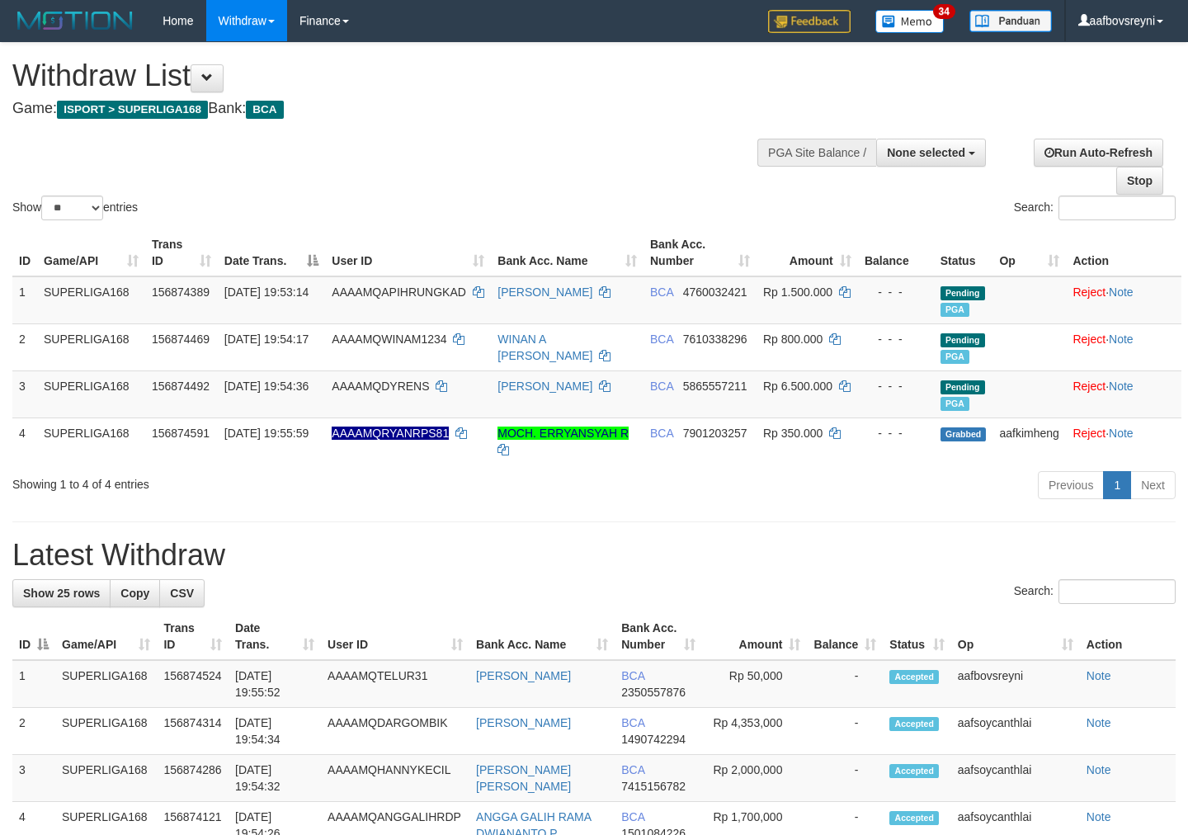 The image size is (1188, 835). What do you see at coordinates (845, 636) in the screenshot?
I see `th: Balance: activate to sort column ascending` at bounding box center [845, 636].